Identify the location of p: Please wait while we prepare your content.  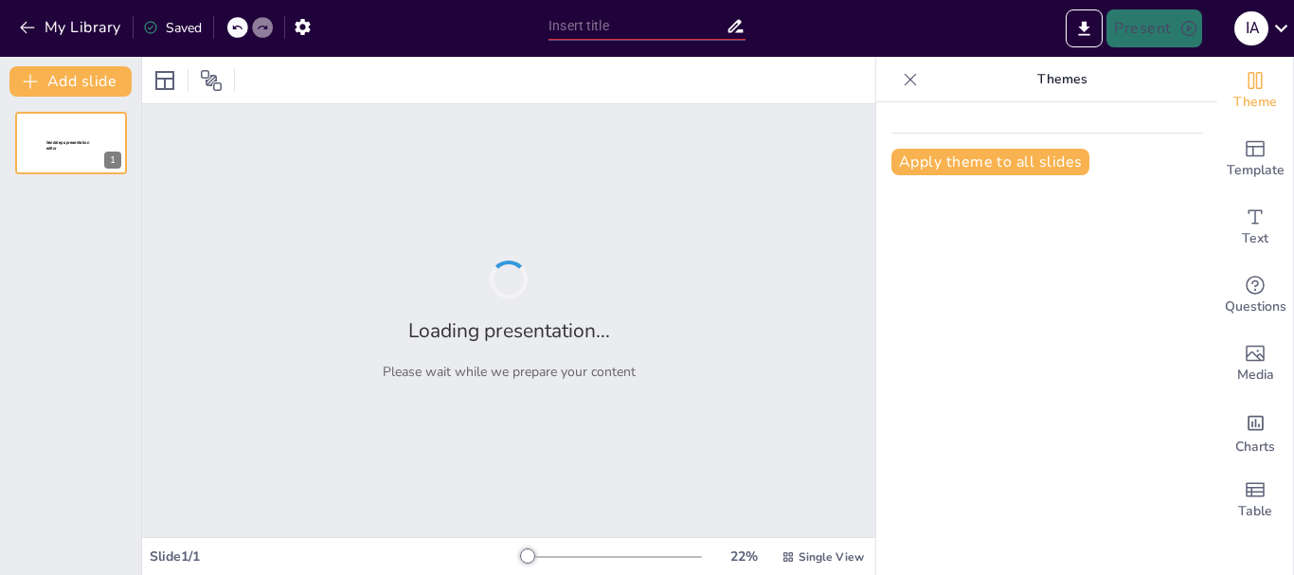
(509, 371).